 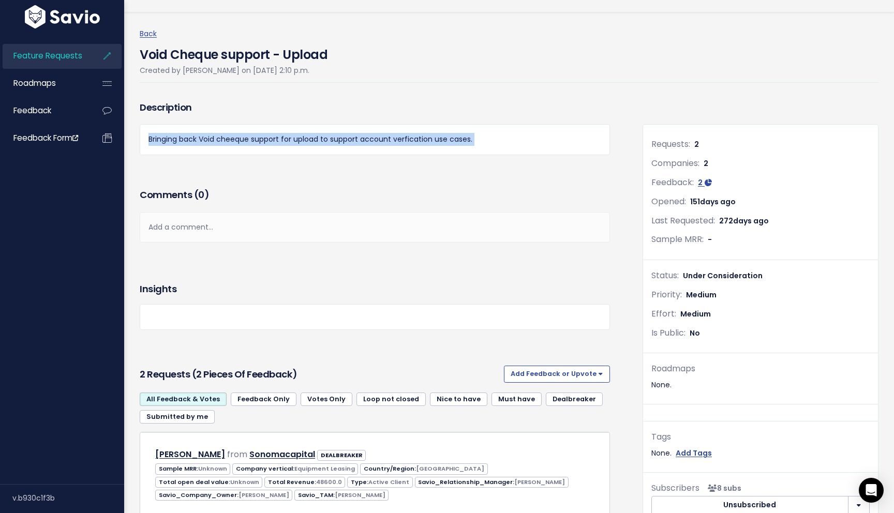 I want to click on div: Roadmaps, so click(x=760, y=369).